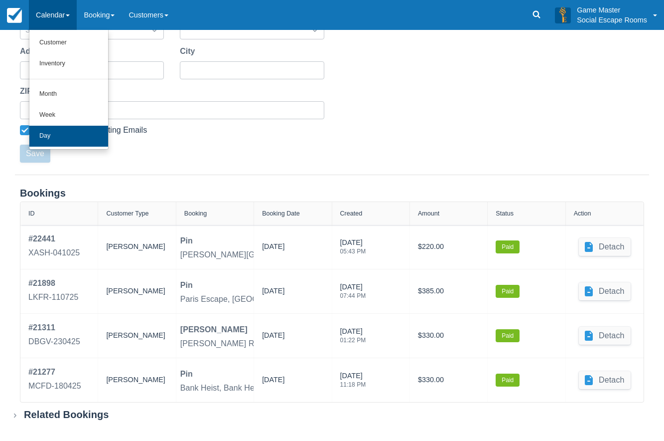 The height and width of the screenshot is (441, 664). I want to click on a: Week, so click(69, 115).